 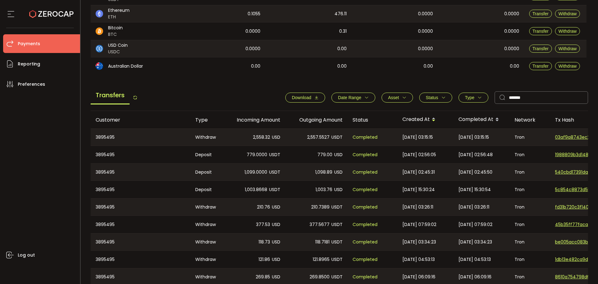 I want to click on span: 0.31, so click(x=343, y=31).